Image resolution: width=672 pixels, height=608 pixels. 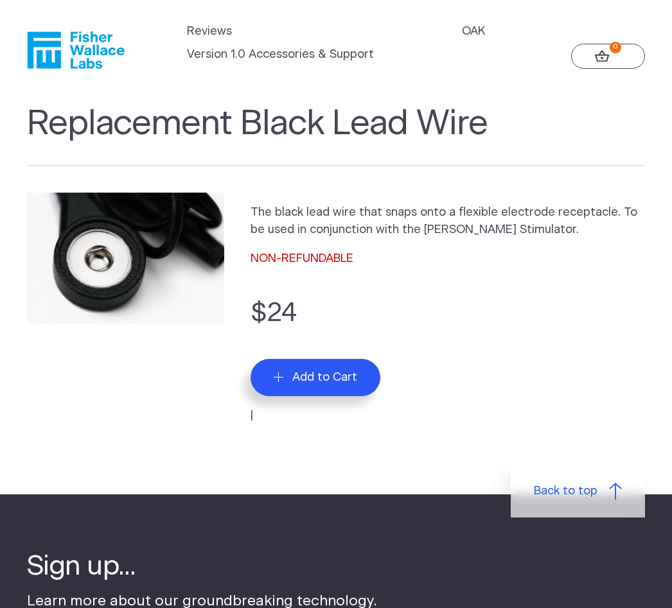 I want to click on strong: 0, so click(x=615, y=48).